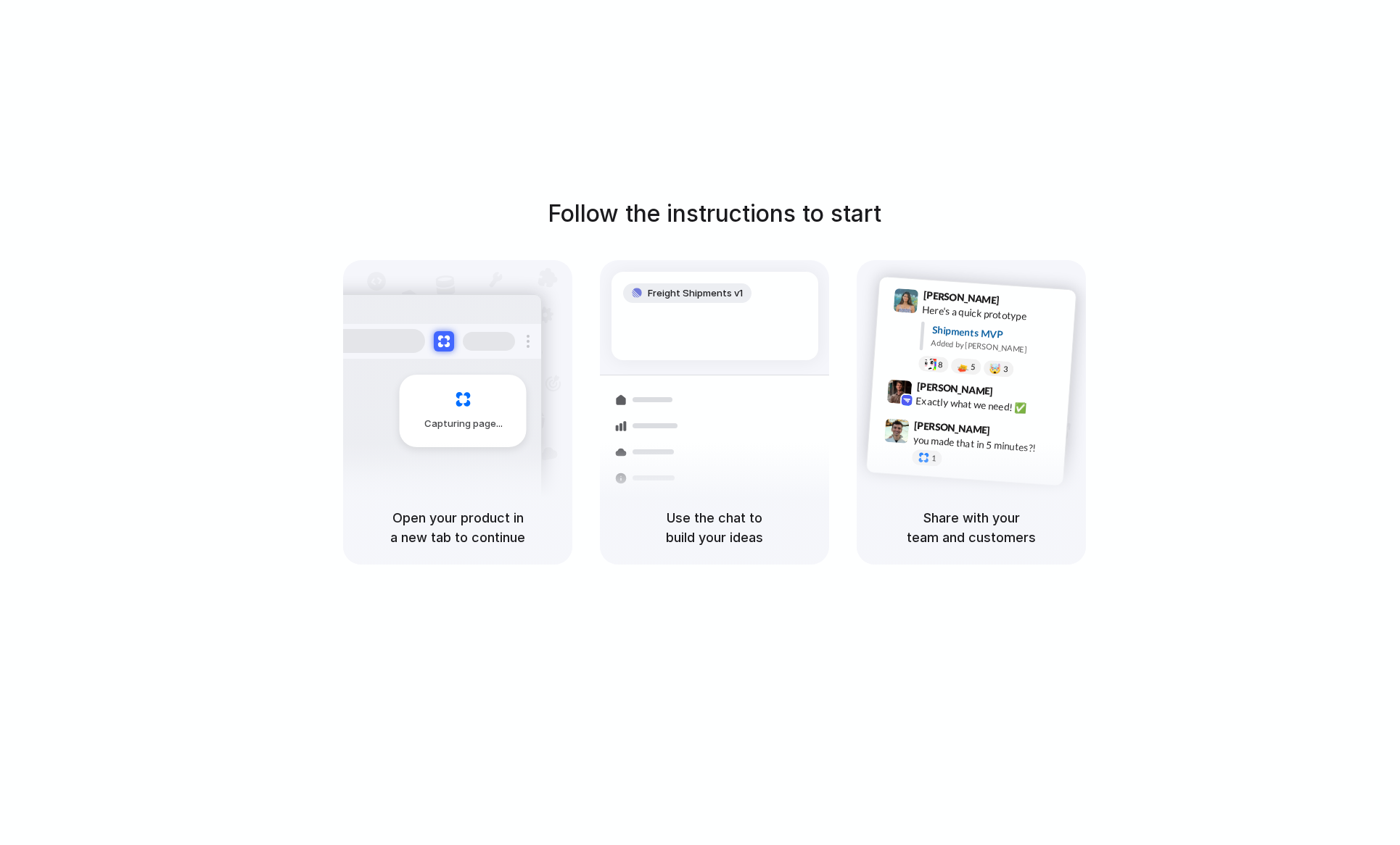  What do you see at coordinates (464, 424) in the screenshot?
I see `span: Capturing page` at bounding box center [464, 424].